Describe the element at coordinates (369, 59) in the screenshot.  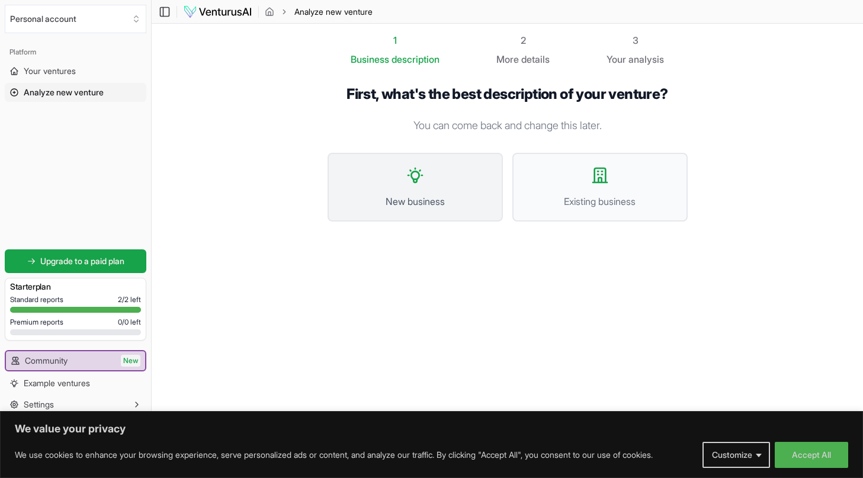
I see `span: Business` at that location.